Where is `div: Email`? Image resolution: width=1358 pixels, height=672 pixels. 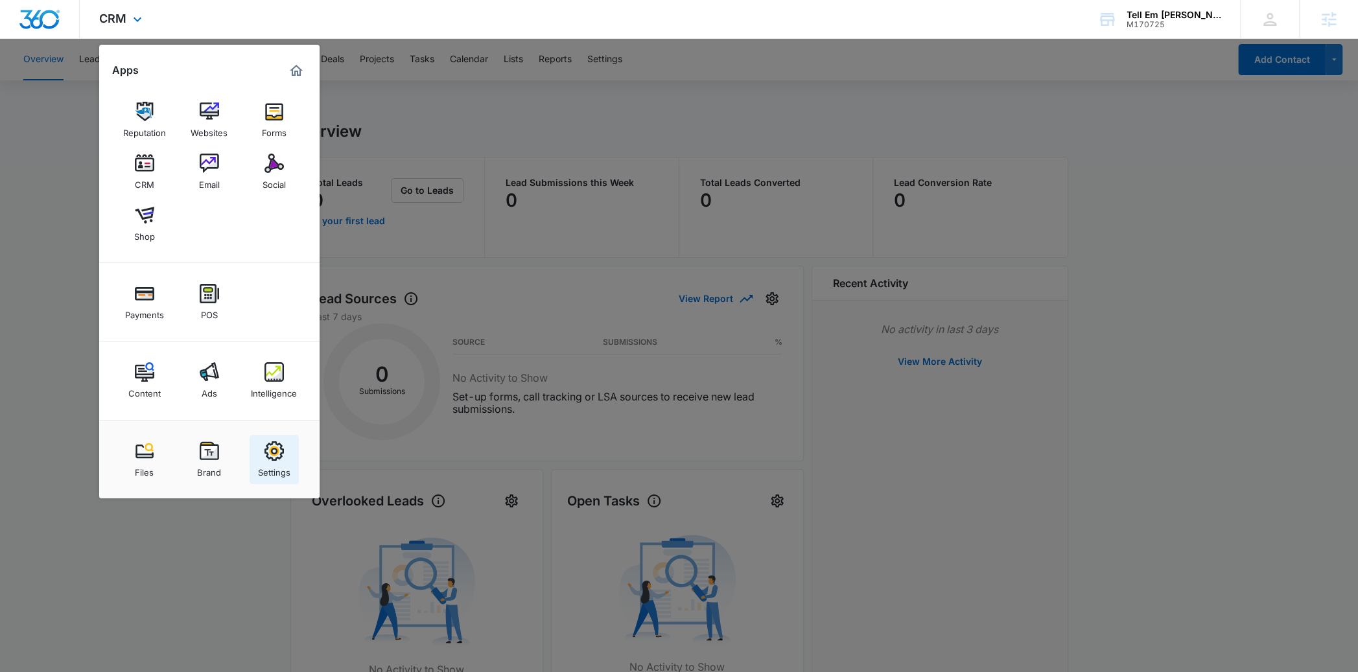
div: Email is located at coordinates (209, 181).